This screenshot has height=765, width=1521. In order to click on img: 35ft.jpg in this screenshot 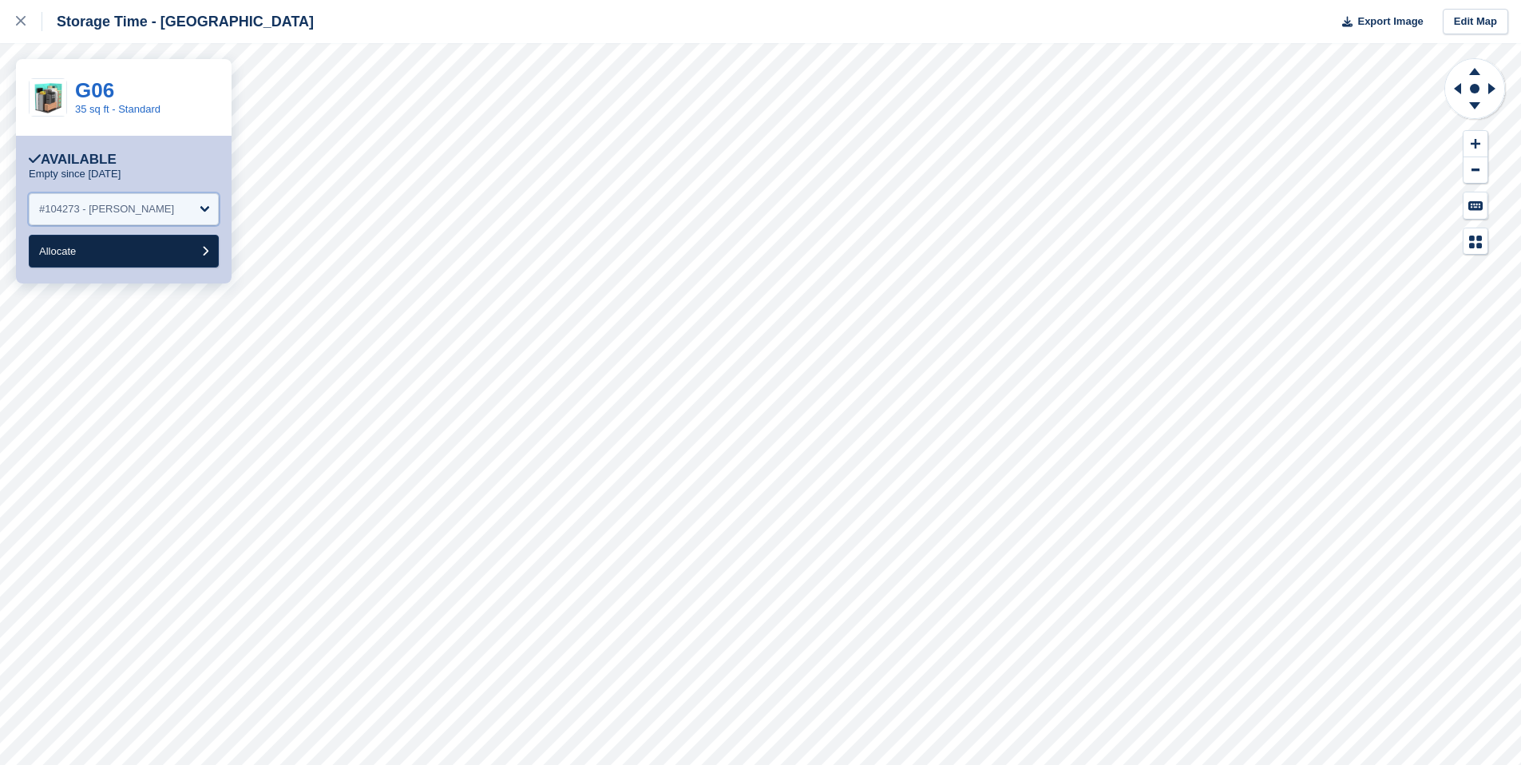, I will do `click(48, 97)`.